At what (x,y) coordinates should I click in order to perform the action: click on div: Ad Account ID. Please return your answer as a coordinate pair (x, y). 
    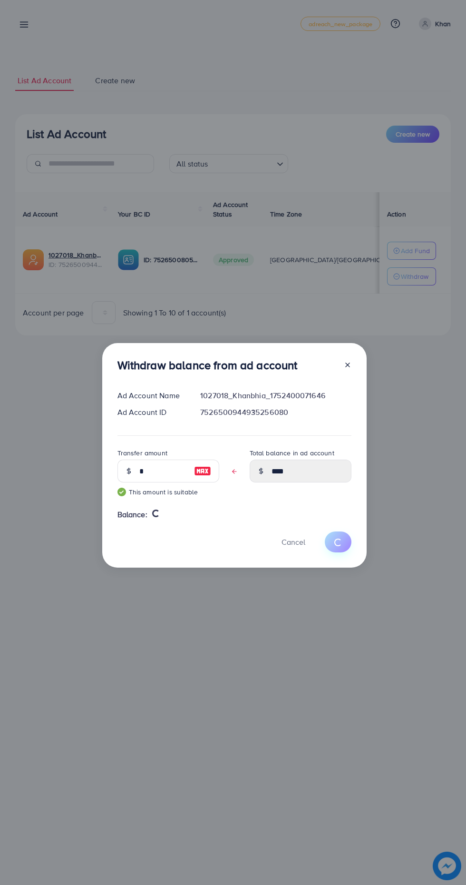
    Looking at the image, I should click on (151, 412).